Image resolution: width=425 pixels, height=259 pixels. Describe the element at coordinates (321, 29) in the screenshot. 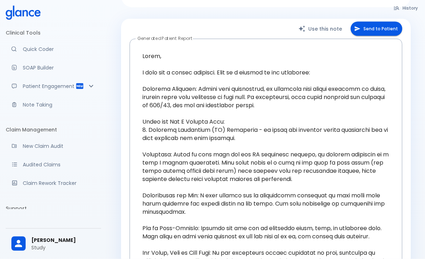

I see `button: Use this note` at that location.